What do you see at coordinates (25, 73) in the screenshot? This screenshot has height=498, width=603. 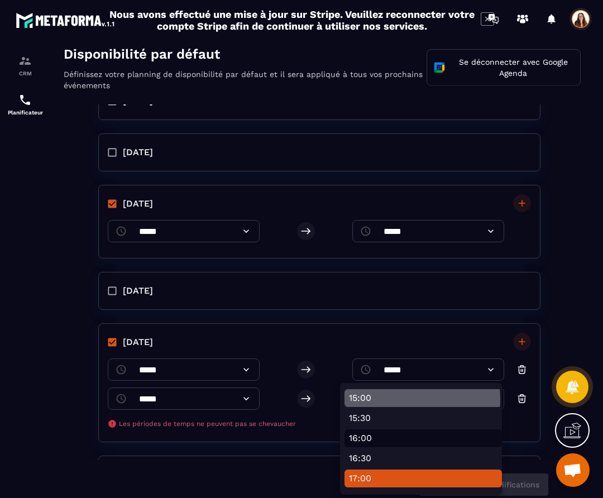 I see `p: CRM` at bounding box center [25, 73].